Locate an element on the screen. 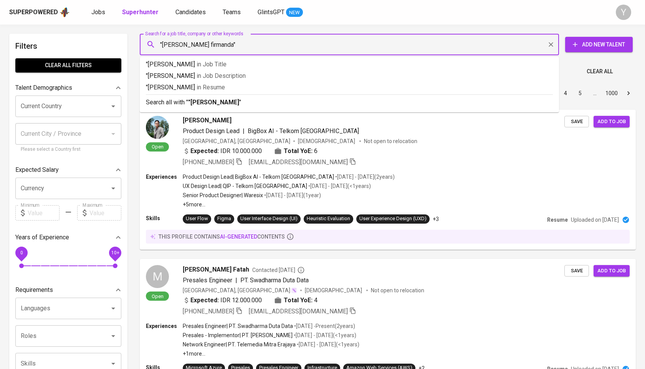 The height and width of the screenshot is (369, 645). button: Go to page 5 is located at coordinates (580, 93).